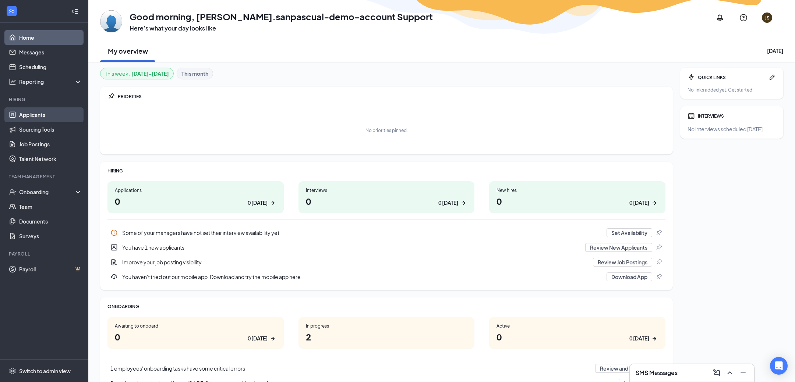 The image size is (795, 382). What do you see at coordinates (392, 96) in the screenshot?
I see `div: PRIORITIES` at bounding box center [392, 96].